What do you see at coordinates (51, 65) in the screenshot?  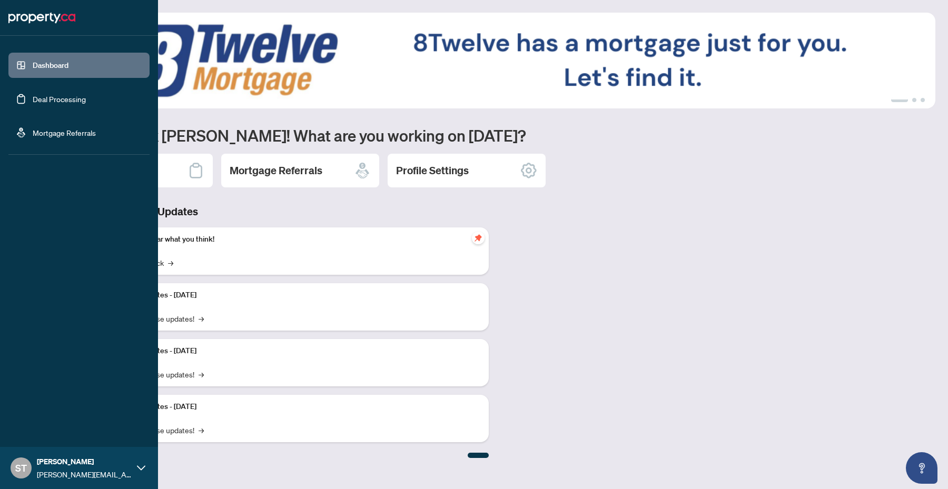 I see `a: Dashboard` at bounding box center [51, 65].